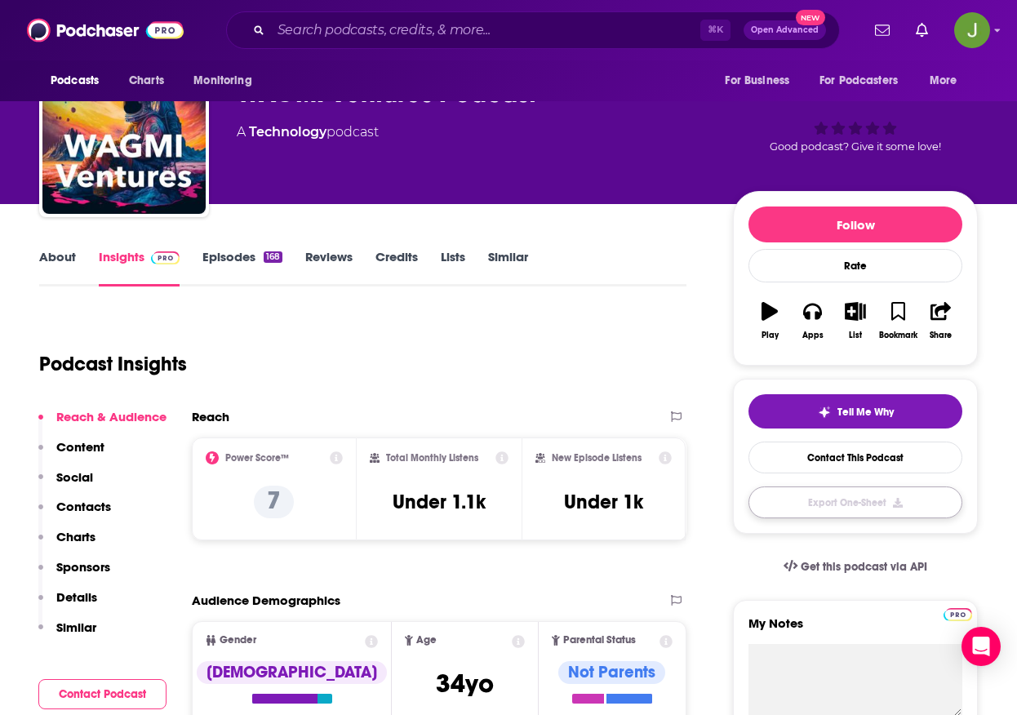  I want to click on div: Bookmark, so click(897, 335).